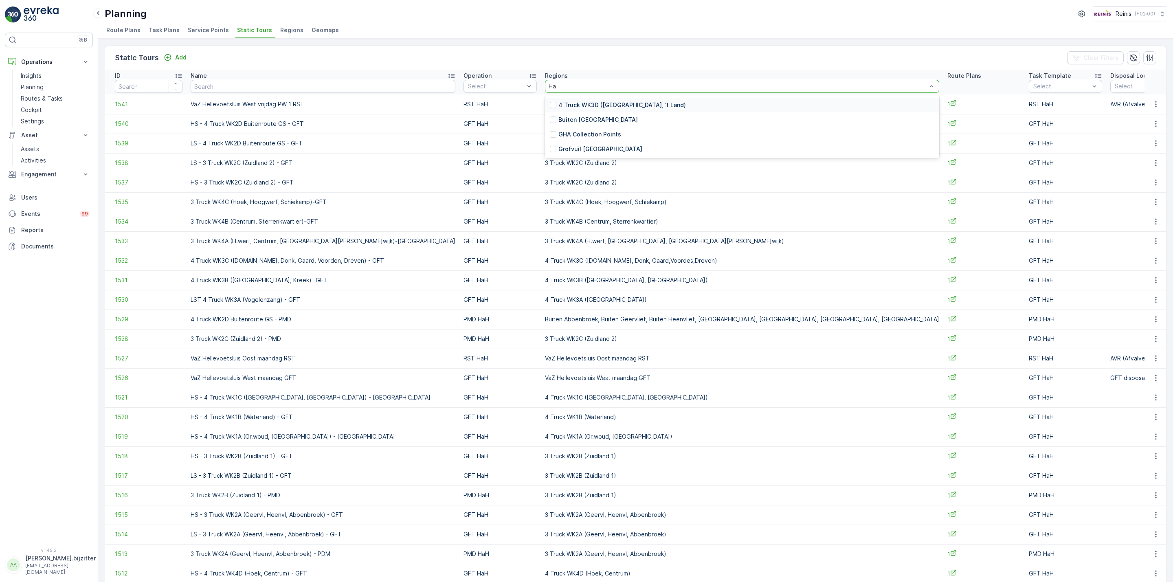  I want to click on td: HS - 3 Truck WK2B (Zuidland 1) - GFT, so click(323, 456).